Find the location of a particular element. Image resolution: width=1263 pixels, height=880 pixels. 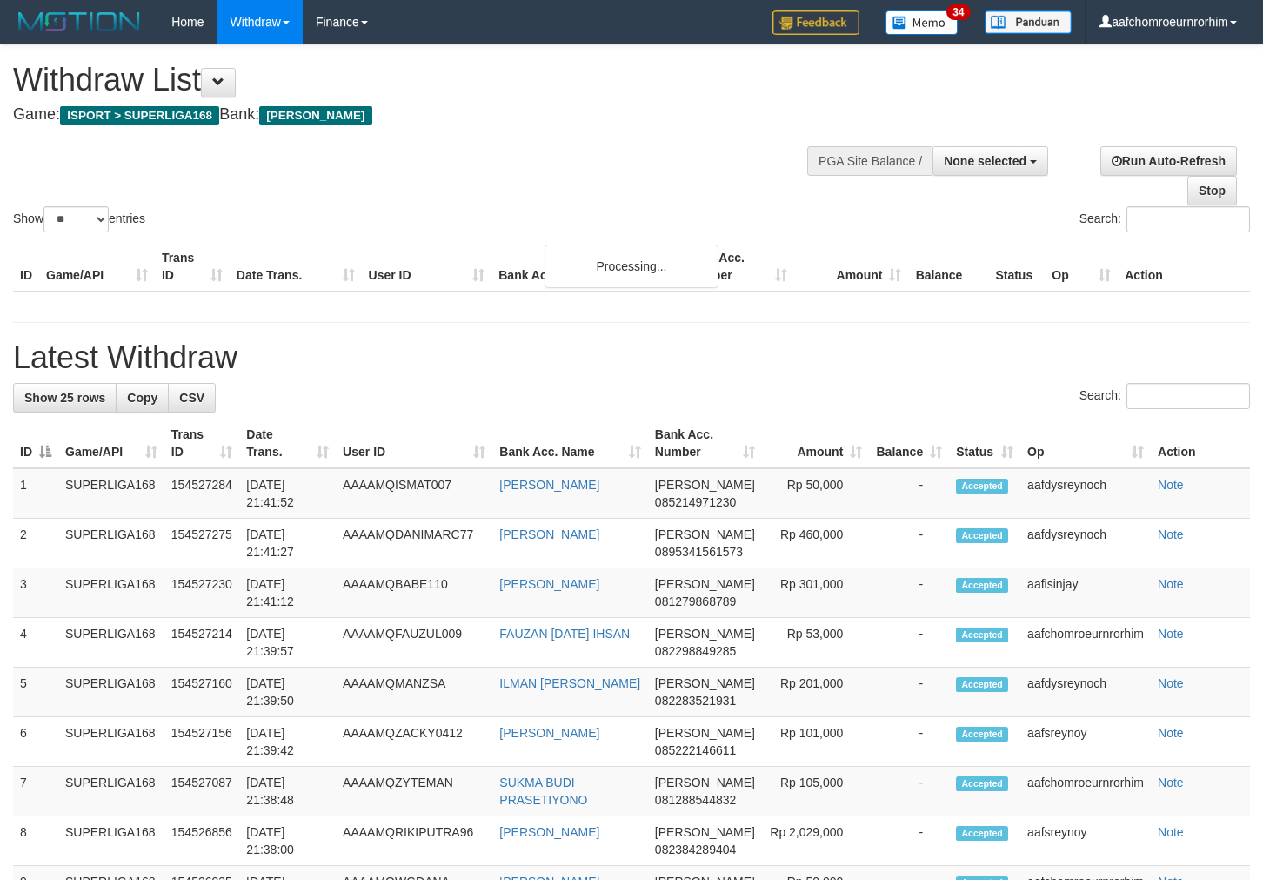

td: aafisinjay is located at coordinates (1086, 593).